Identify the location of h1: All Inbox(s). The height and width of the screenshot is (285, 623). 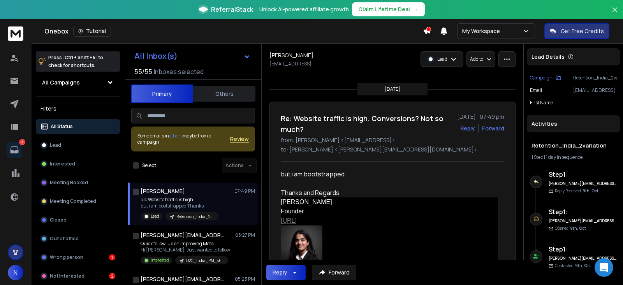
(156, 56).